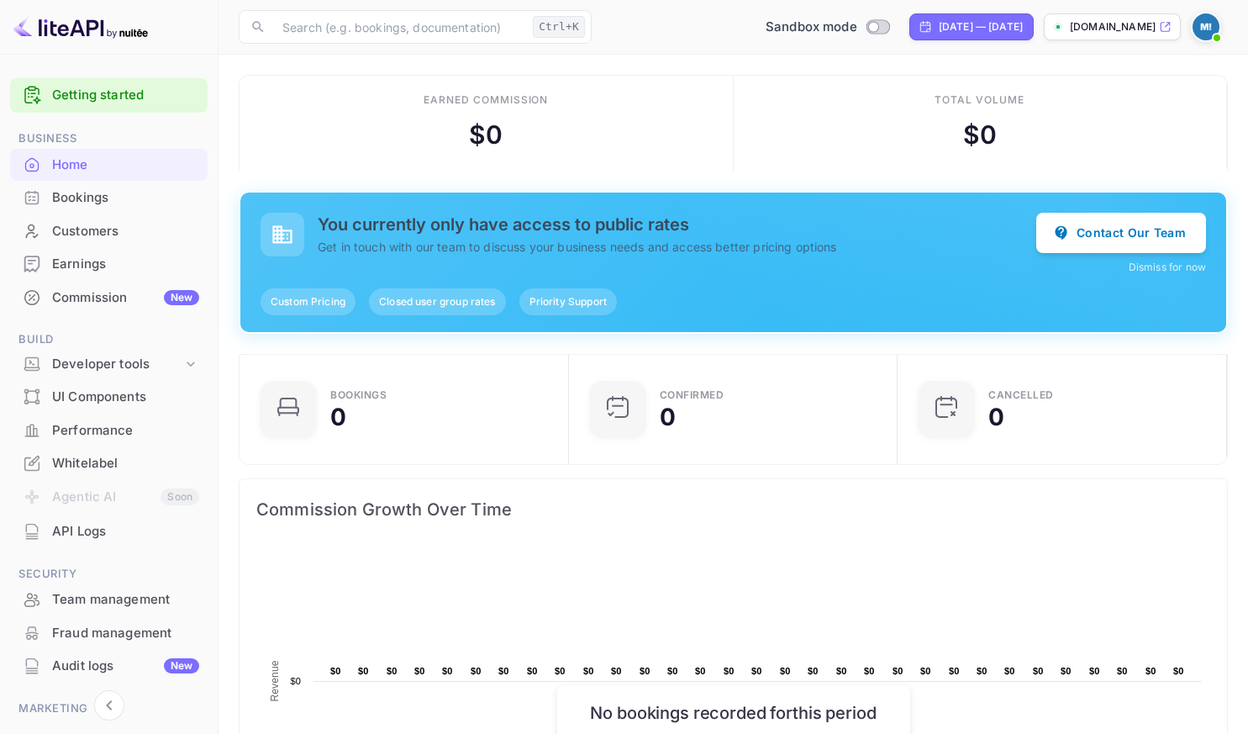  Describe the element at coordinates (108, 530) in the screenshot. I see `a: API Logs` at that location.